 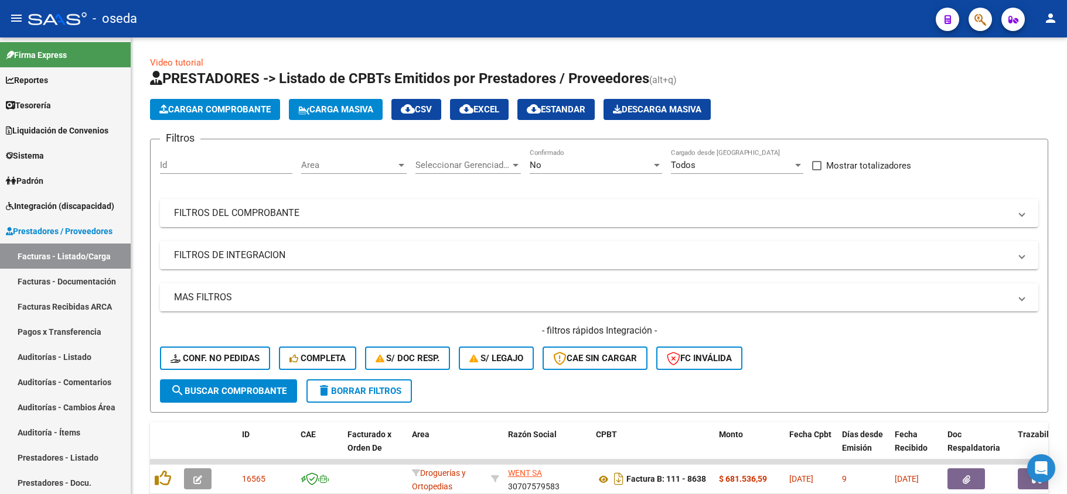 What do you see at coordinates (547, 479) in the screenshot?
I see `div: 30707579583` at bounding box center [547, 479].